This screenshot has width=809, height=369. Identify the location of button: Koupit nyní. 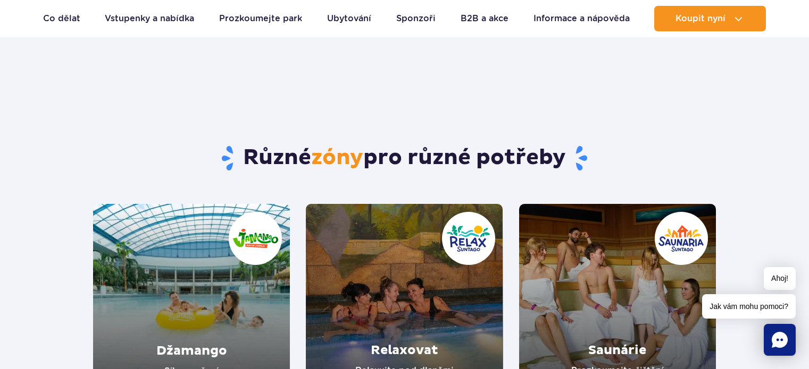
(710, 19).